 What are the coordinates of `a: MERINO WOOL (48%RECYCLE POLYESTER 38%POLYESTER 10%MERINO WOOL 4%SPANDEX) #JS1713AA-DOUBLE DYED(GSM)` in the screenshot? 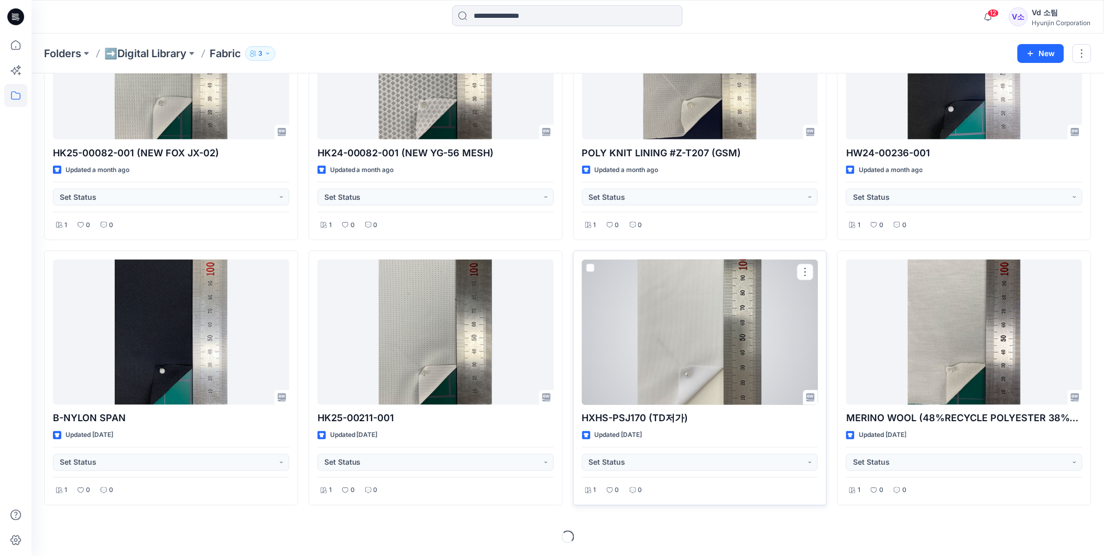 It's located at (964, 332).